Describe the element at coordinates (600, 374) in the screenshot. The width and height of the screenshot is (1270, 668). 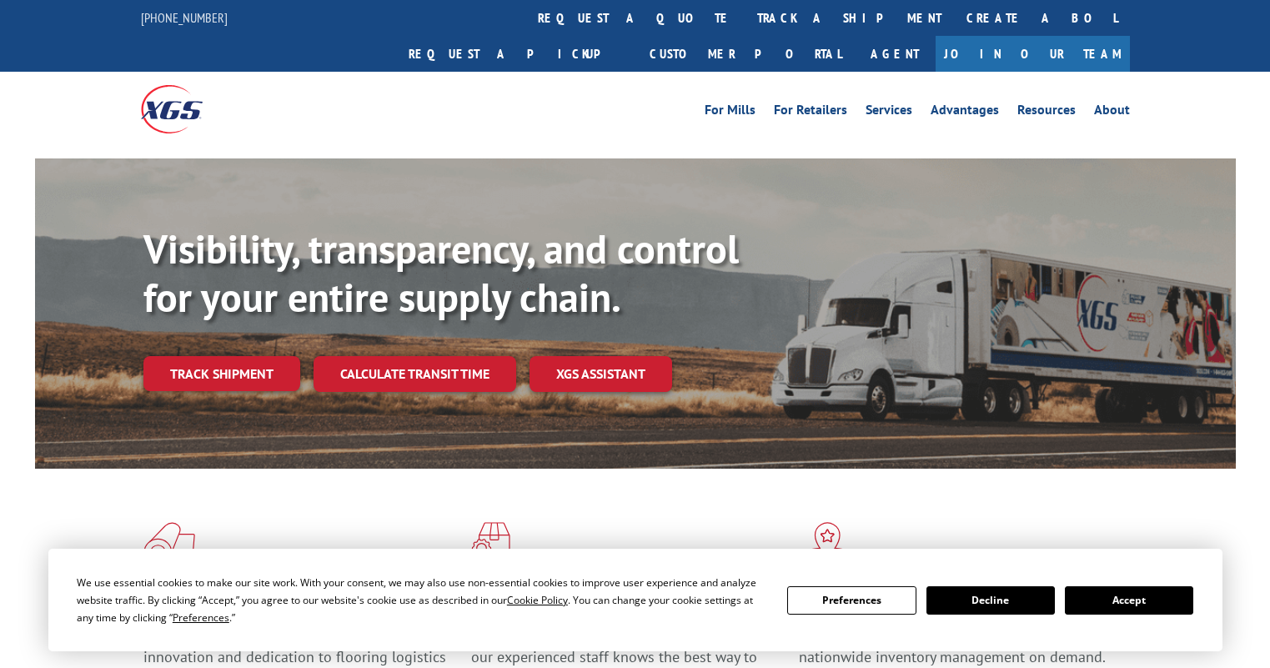
I see `a: XGS ASSISTANT` at that location.